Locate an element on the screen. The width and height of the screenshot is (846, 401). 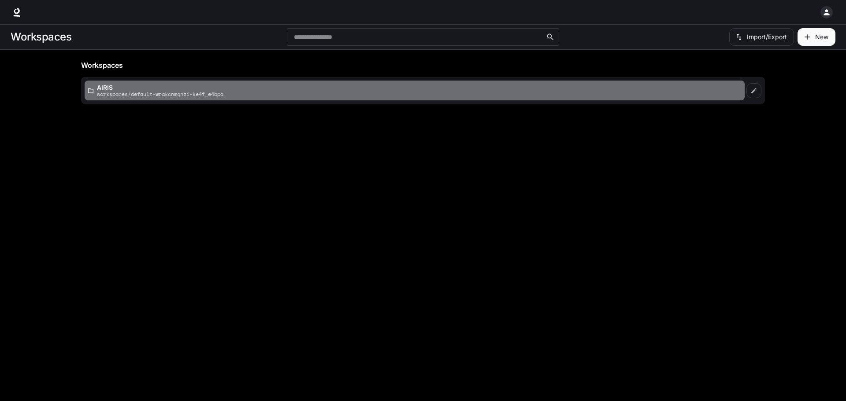
p: AIRIS is located at coordinates (160, 87).